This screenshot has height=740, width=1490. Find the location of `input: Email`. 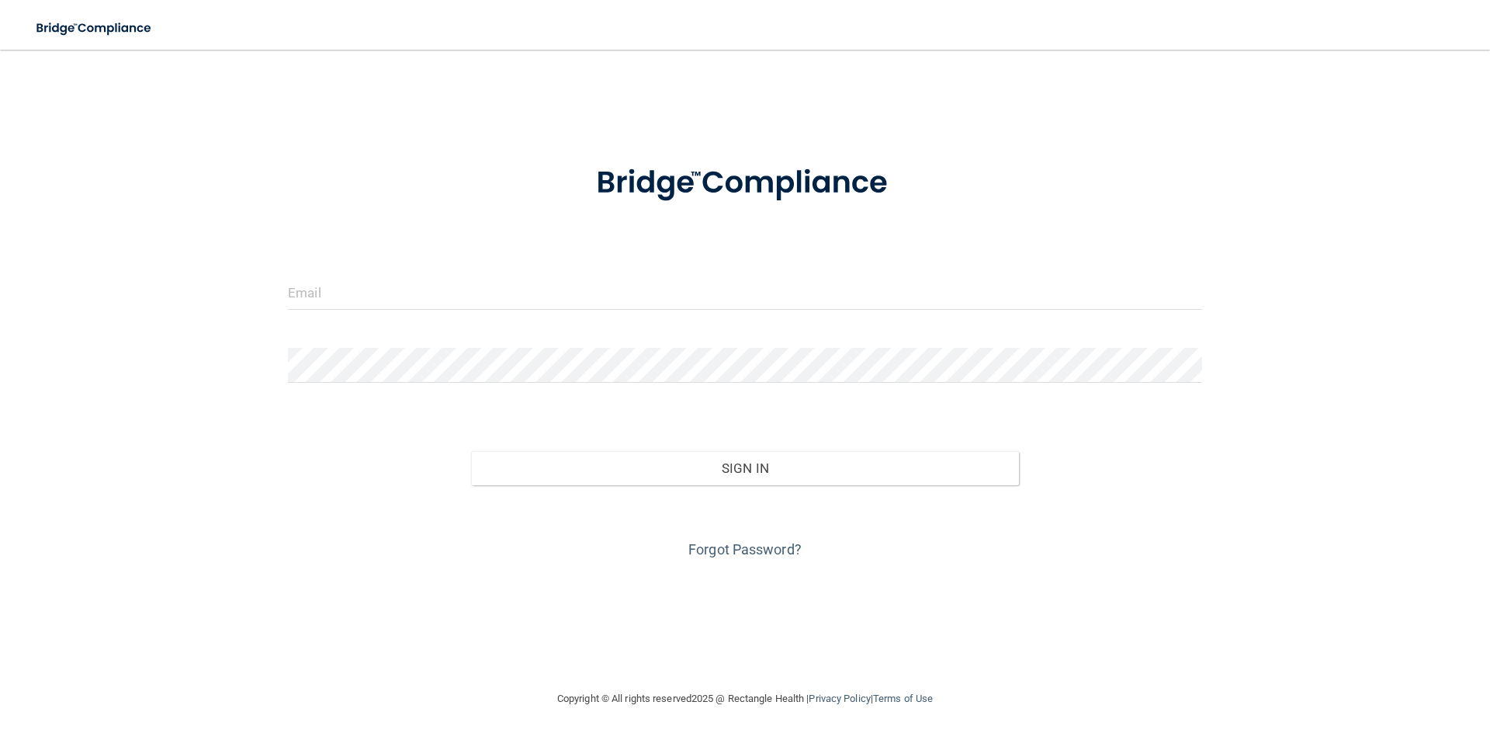

input: Email is located at coordinates (745, 292).